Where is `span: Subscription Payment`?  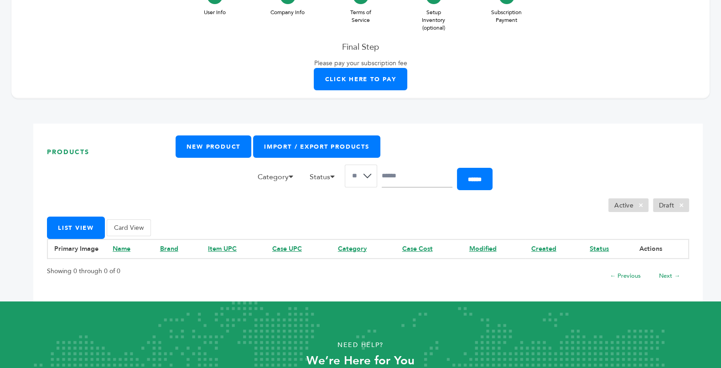 span: Subscription Payment is located at coordinates (506, 16).